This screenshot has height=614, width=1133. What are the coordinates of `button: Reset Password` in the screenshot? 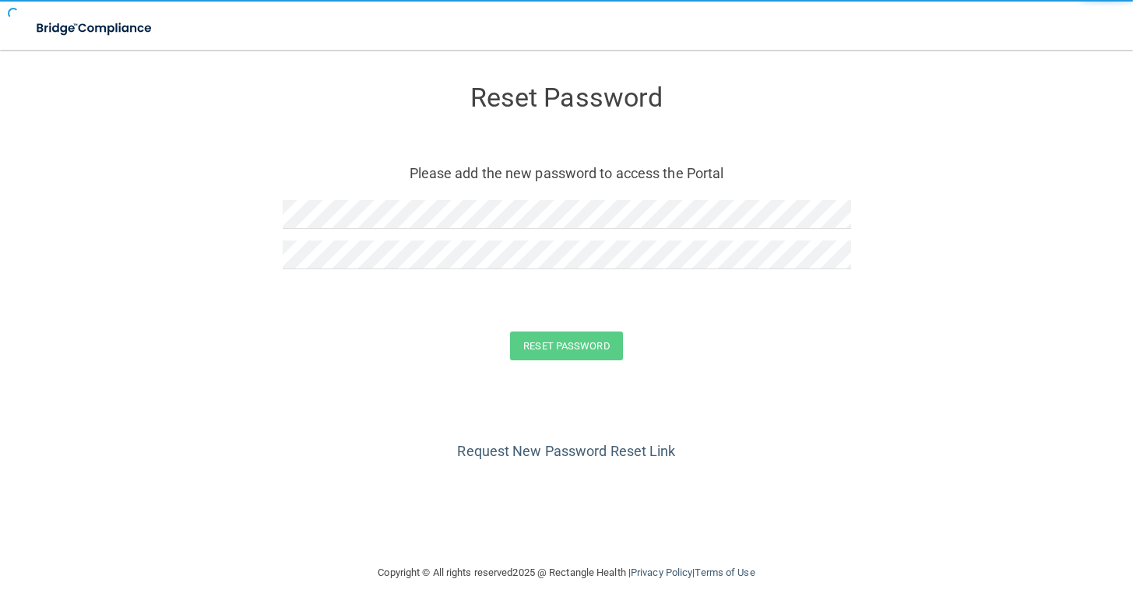 It's located at (566, 346).